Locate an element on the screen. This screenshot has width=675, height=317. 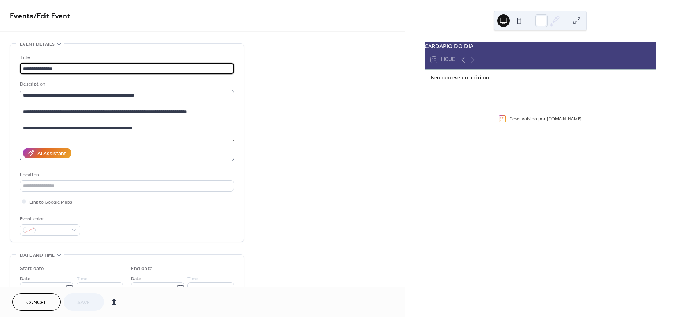
div: Location is located at coordinates (126, 175).